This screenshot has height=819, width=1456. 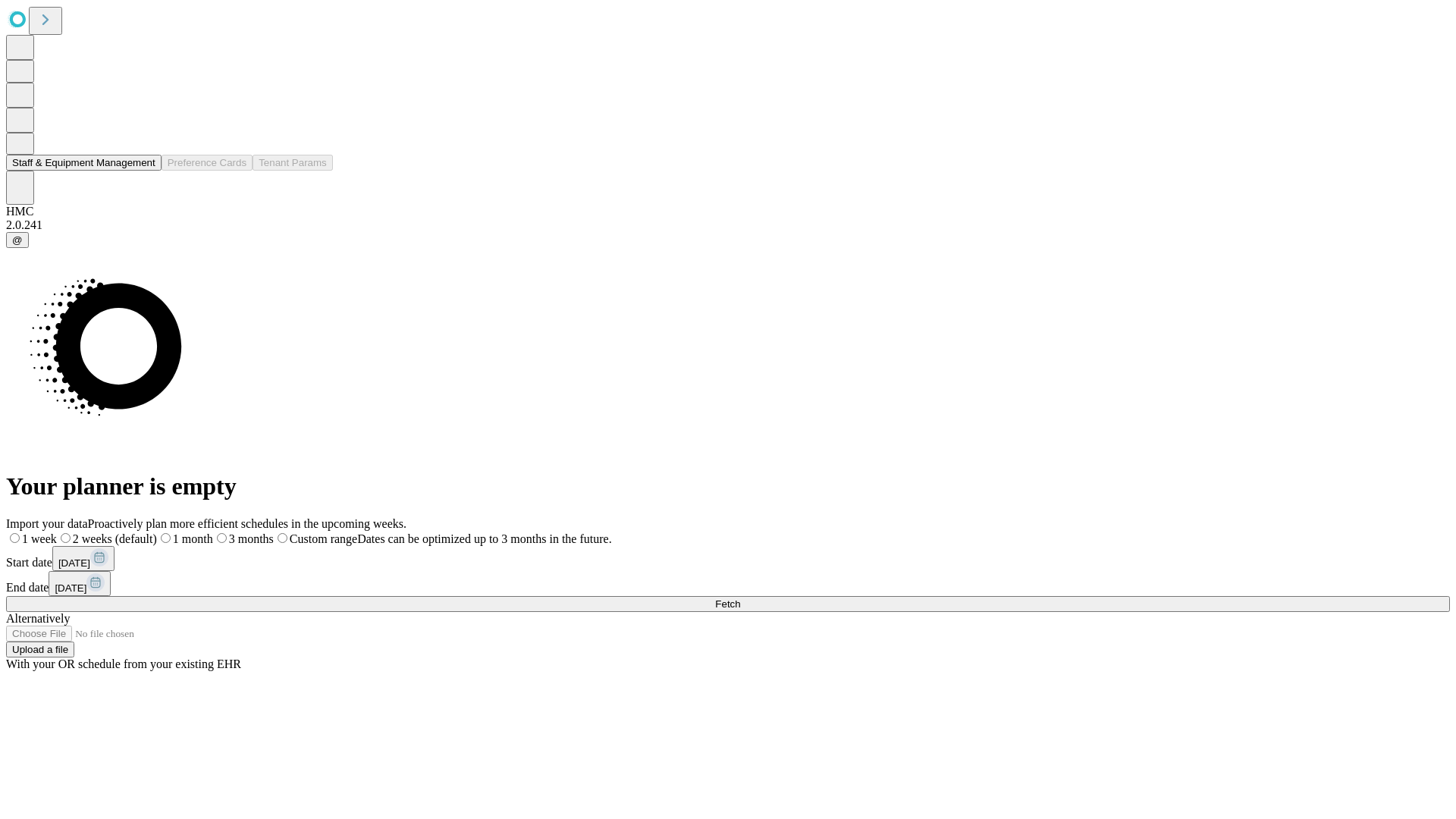 What do you see at coordinates (40, 649) in the screenshot?
I see `button: Upload a file` at bounding box center [40, 649].